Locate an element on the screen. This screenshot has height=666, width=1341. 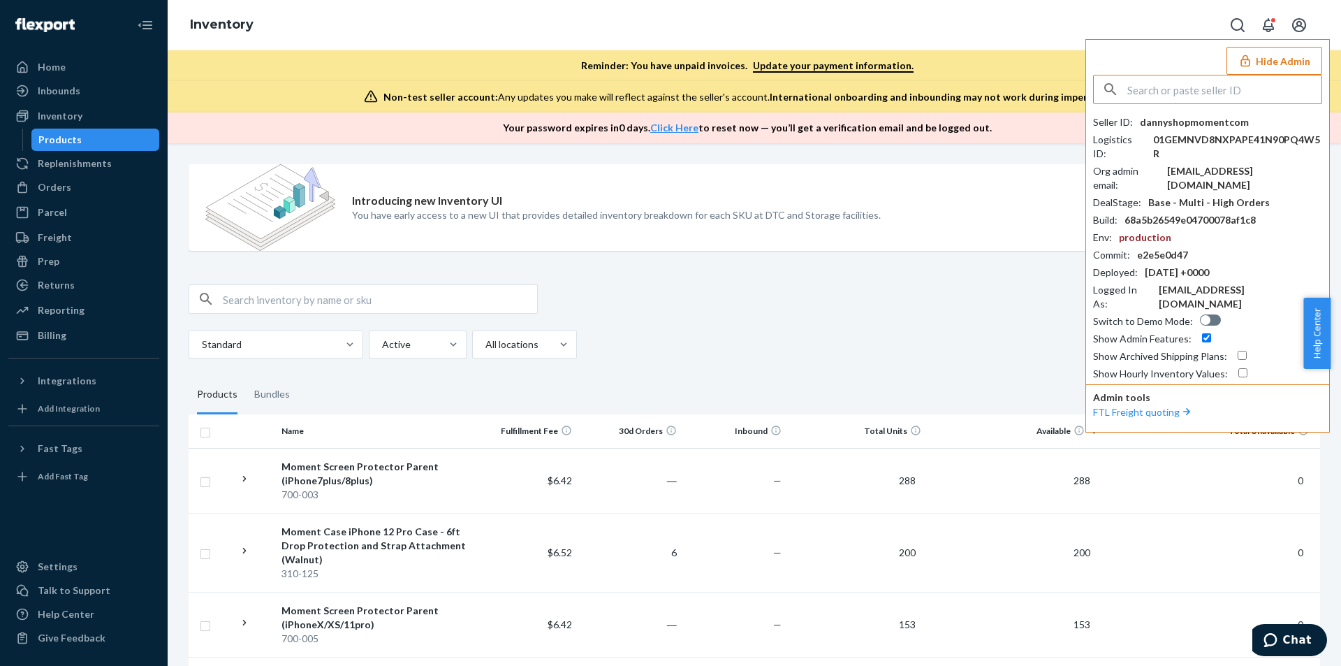
td: 6 is located at coordinates (630, 552).